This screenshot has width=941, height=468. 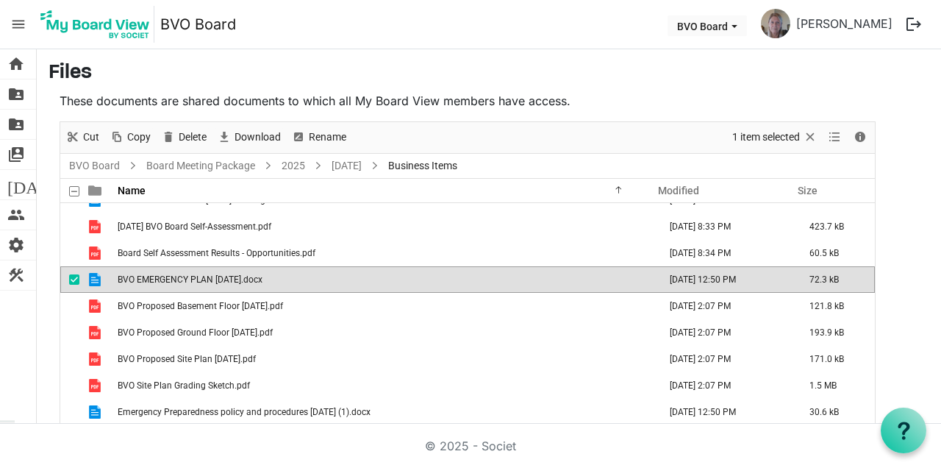 I want to click on a: 2025, so click(x=293, y=165).